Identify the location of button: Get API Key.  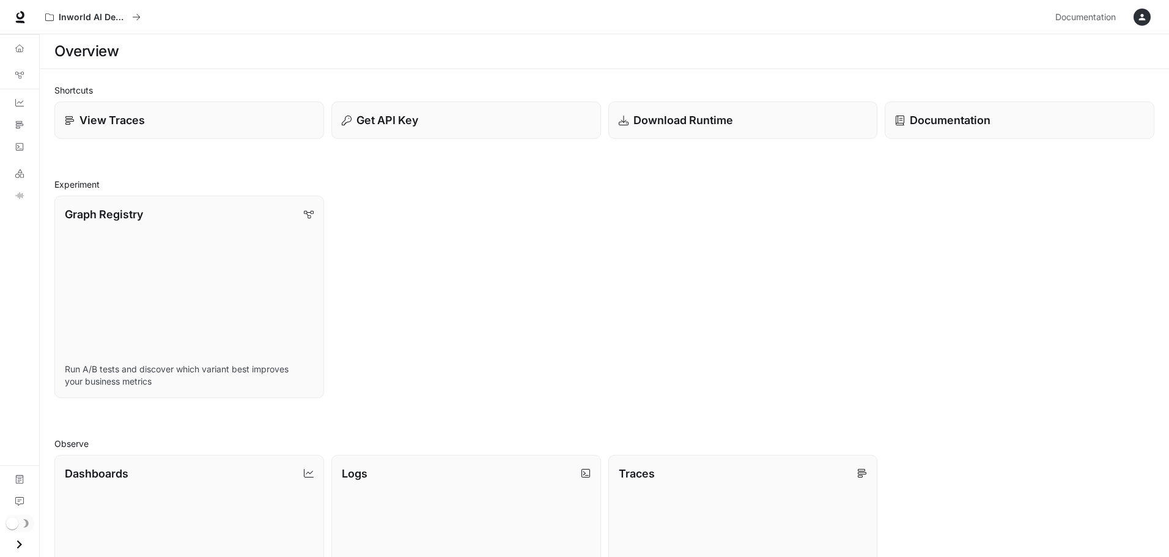
(466, 120).